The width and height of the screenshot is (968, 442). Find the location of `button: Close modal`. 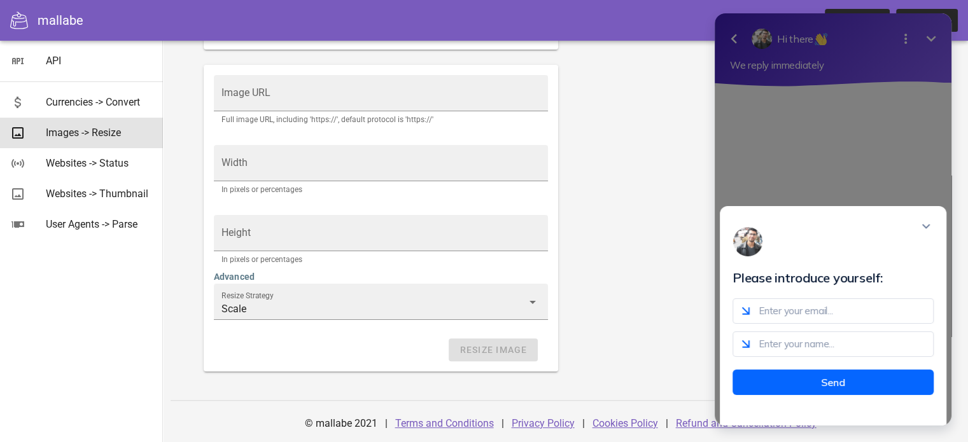

button: Close modal is located at coordinates (228, 227).